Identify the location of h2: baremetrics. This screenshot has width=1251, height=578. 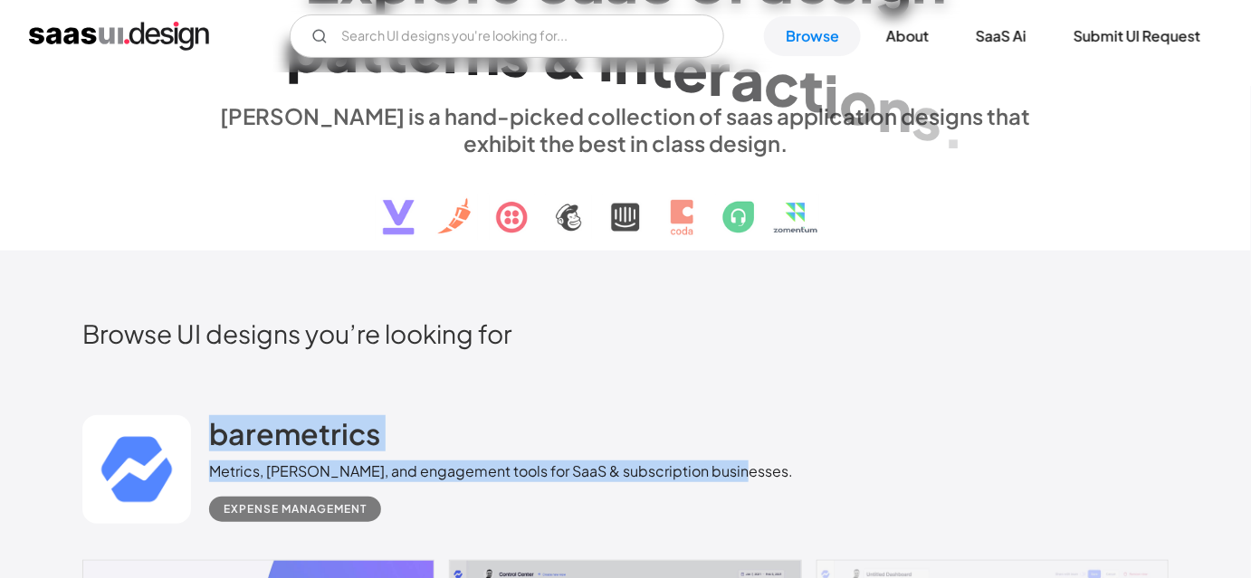
(294, 433).